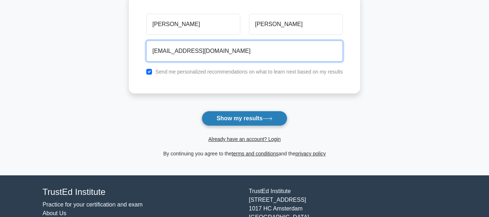 This screenshot has width=489, height=217. What do you see at coordinates (311, 153) in the screenshot?
I see `a: privacy policy` at bounding box center [311, 153].